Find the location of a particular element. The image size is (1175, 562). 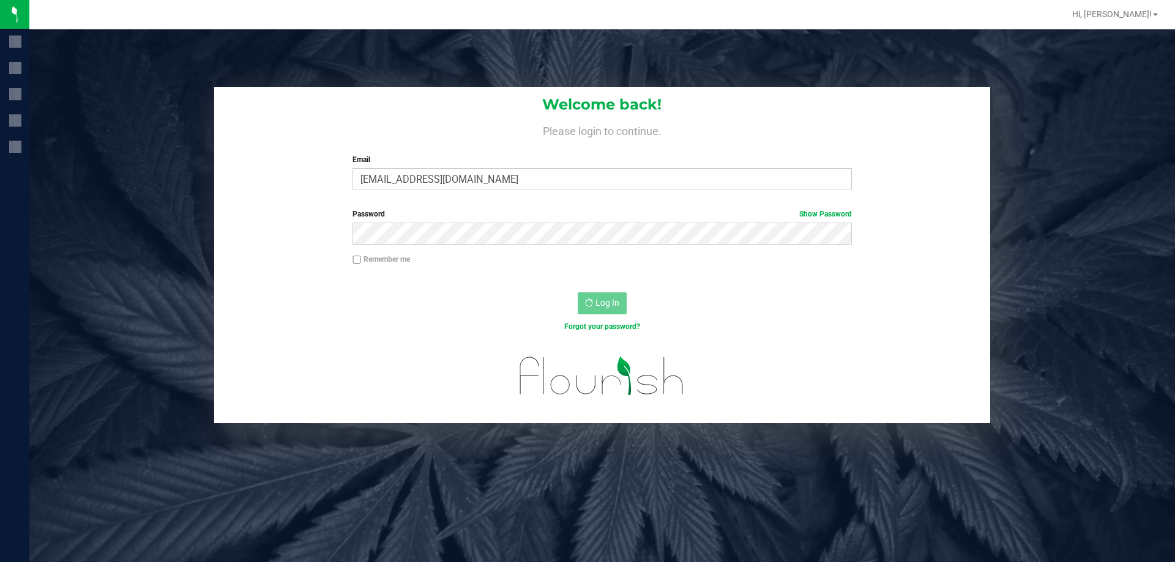

input: Remember me is located at coordinates (357, 260).